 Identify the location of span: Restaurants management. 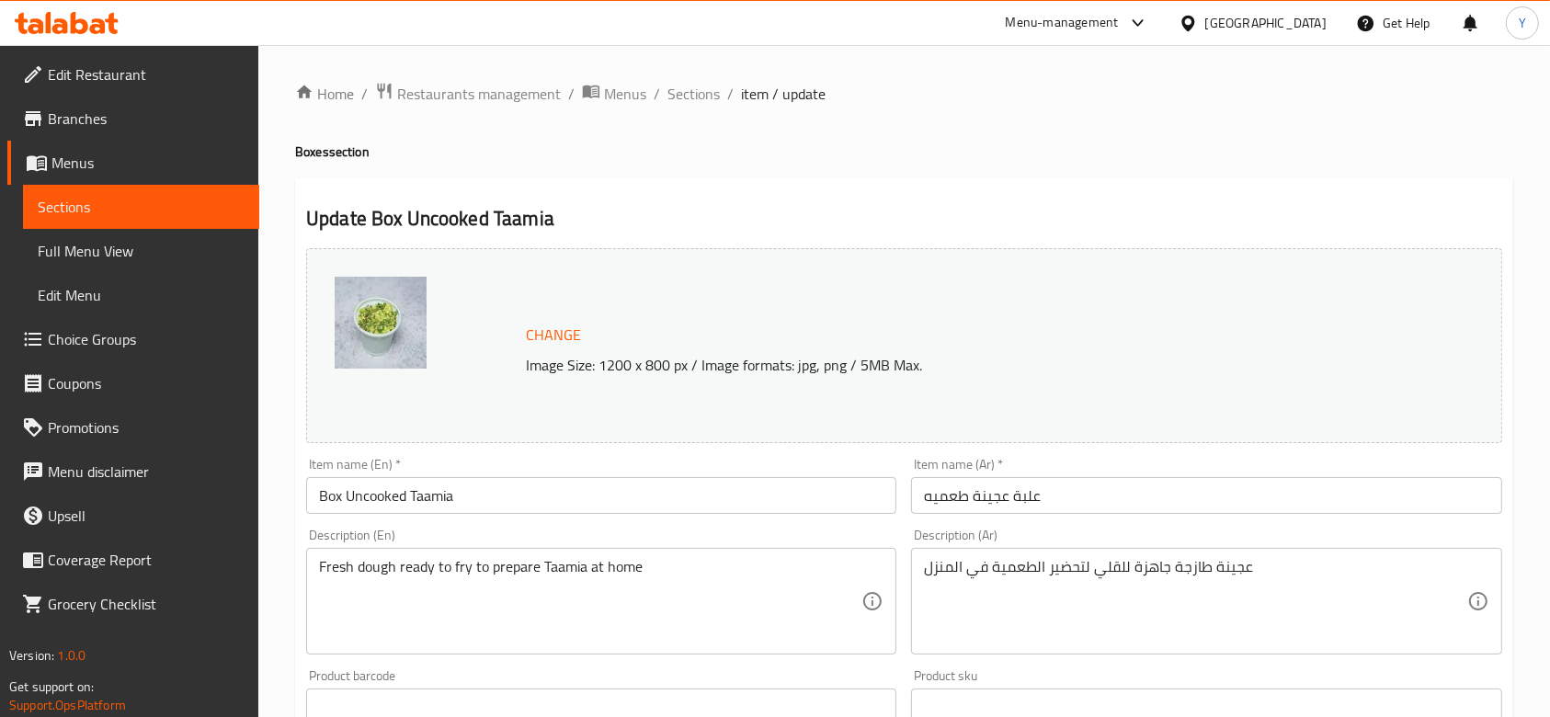
(479, 94).